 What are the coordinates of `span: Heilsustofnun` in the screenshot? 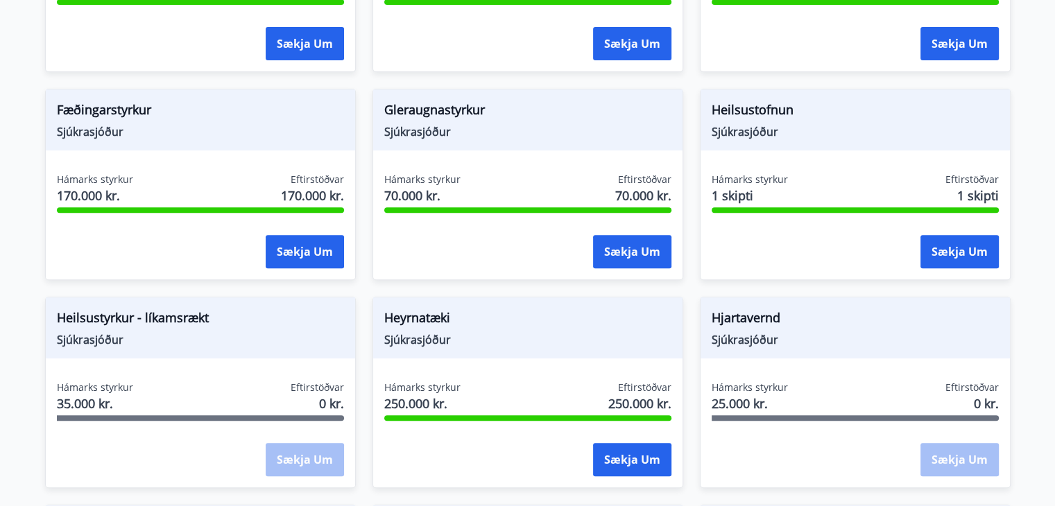 It's located at (855, 112).